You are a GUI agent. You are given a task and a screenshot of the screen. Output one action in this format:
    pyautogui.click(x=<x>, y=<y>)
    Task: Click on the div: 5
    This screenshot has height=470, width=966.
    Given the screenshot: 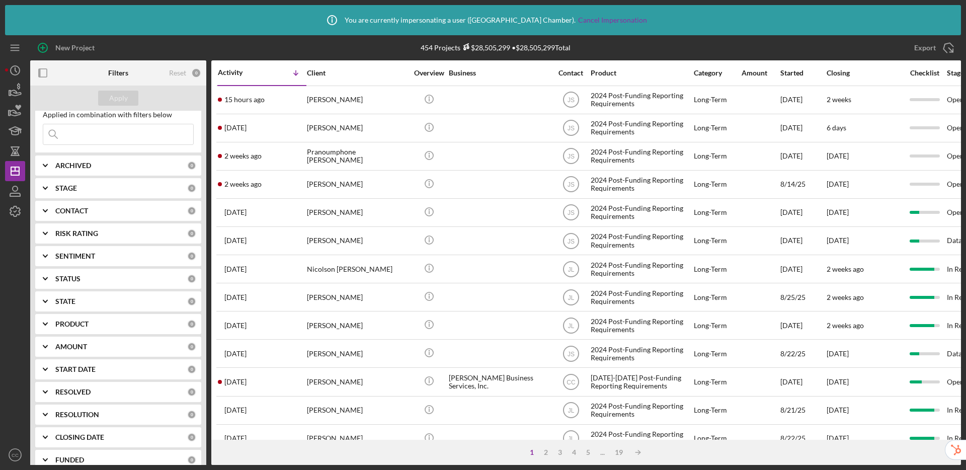 What is the action you would take?
    pyautogui.click(x=588, y=452)
    